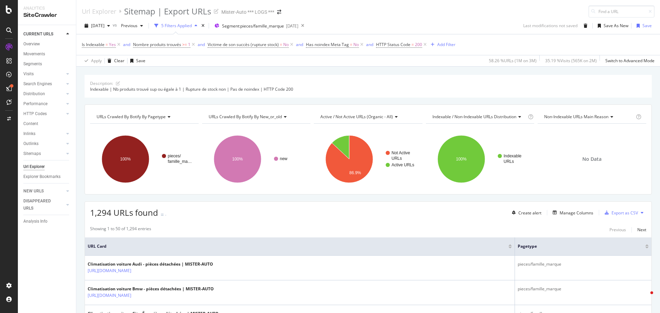  Describe the element at coordinates (124, 212) in the screenshot. I see `span: 1,294 URLs found` at that location.